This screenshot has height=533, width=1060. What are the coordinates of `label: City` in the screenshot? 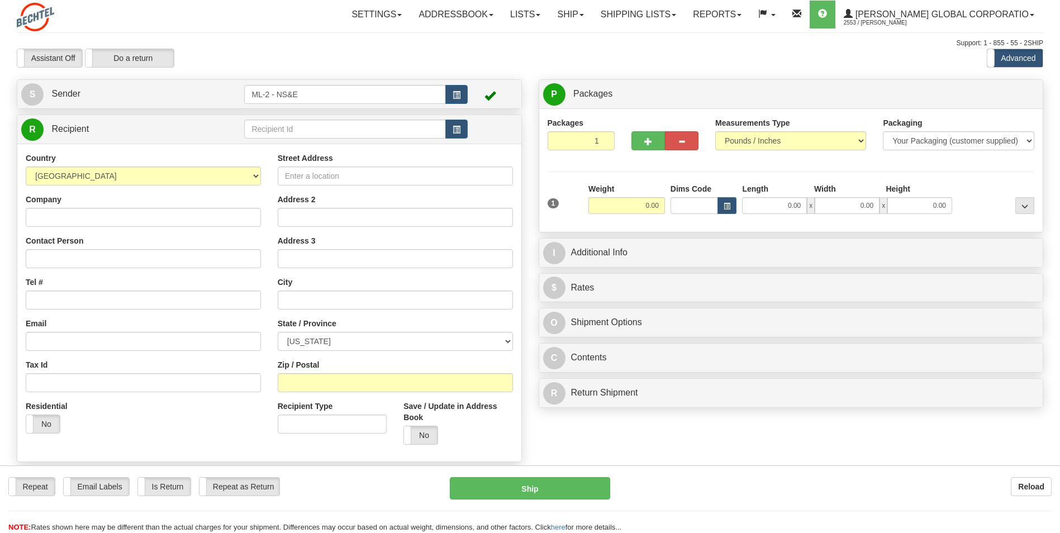 It's located at (285, 282).